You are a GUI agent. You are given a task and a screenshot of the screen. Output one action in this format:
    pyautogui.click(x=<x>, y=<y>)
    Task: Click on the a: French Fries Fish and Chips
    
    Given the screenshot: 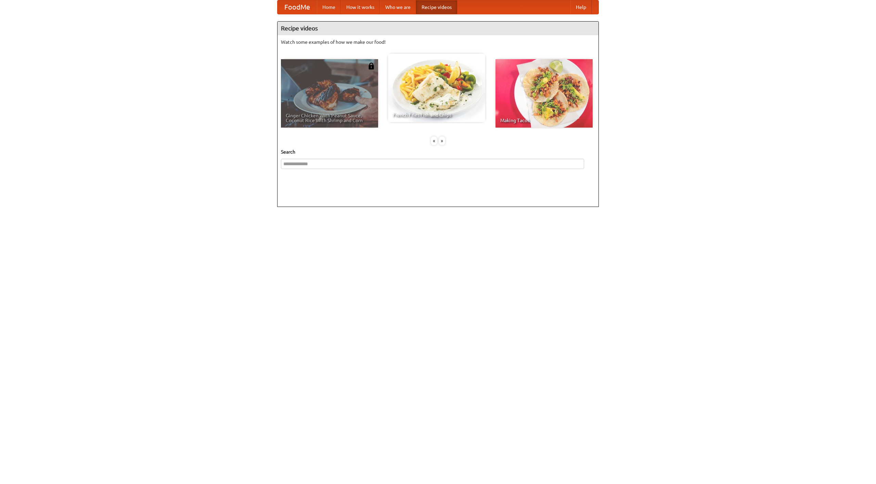 What is the action you would take?
    pyautogui.click(x=437, y=88)
    